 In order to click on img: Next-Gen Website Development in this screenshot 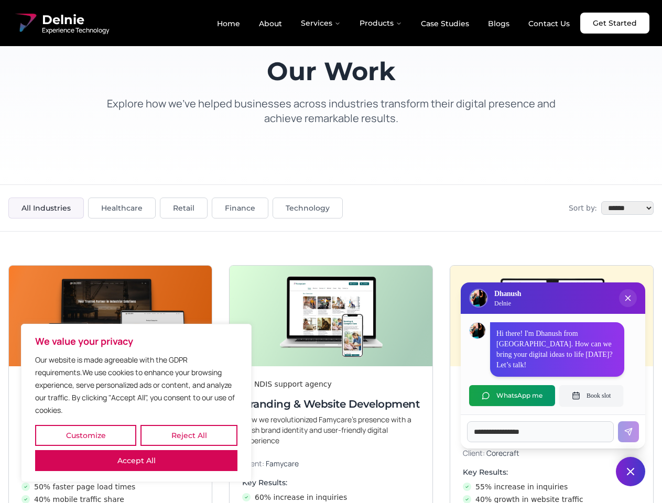, I will do `click(110, 316)`.